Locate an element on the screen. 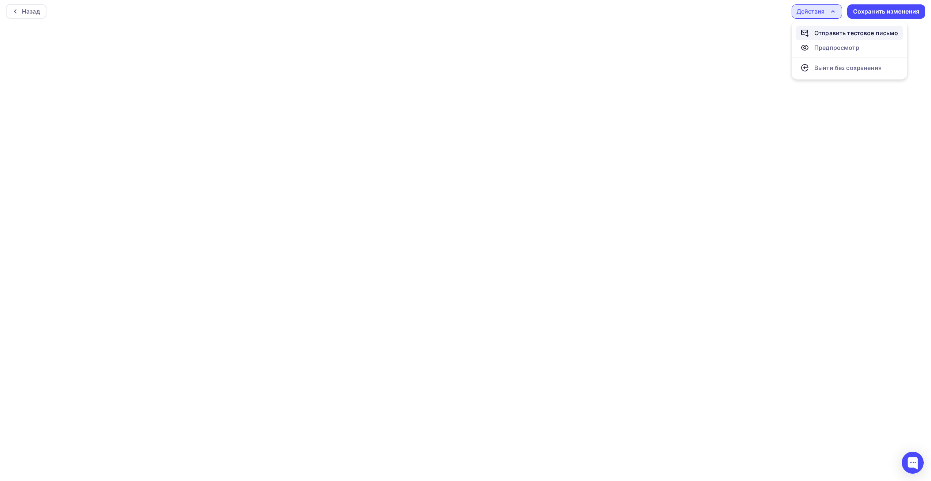 This screenshot has width=931, height=481. div: Действия is located at coordinates (811, 11).